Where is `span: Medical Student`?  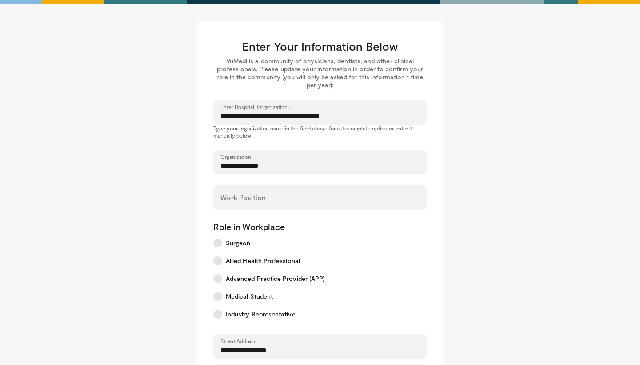
span: Medical Student is located at coordinates (249, 296).